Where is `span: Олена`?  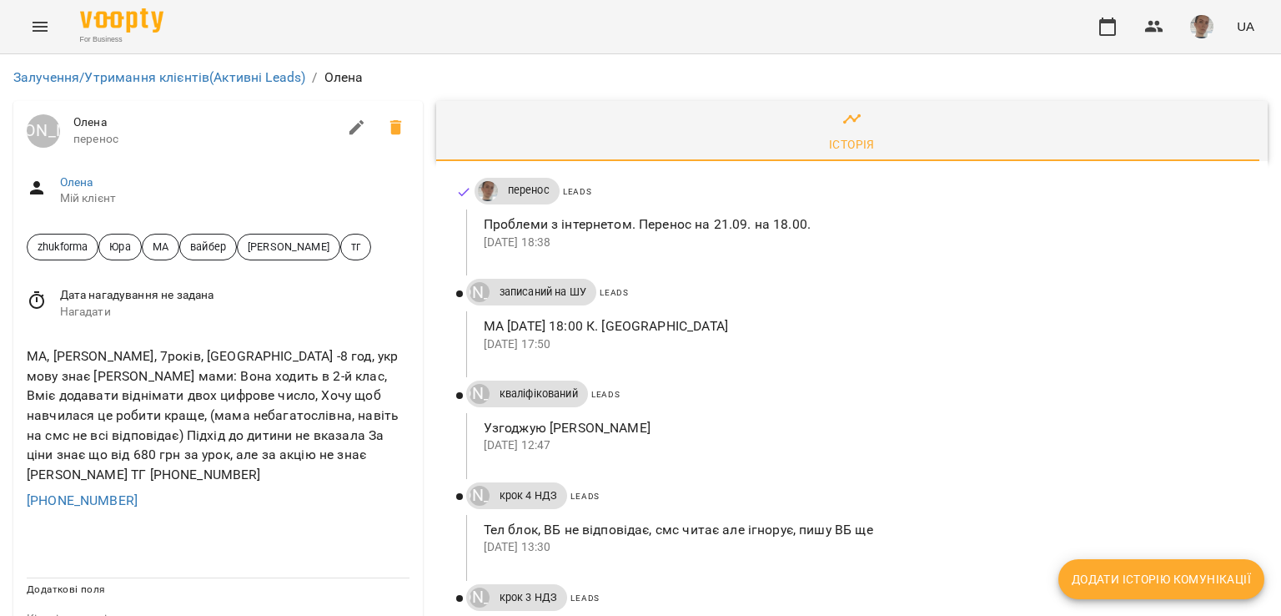 span: Олена is located at coordinates (205, 123).